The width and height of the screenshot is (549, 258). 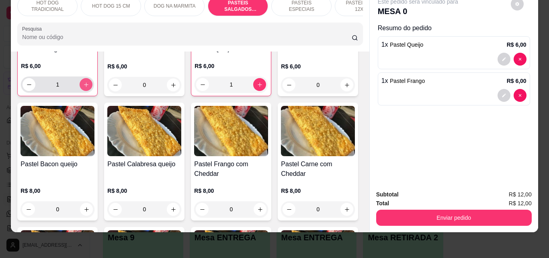 What do you see at coordinates (231, 169) in the screenshot?
I see `h4: Pastel Frango com Cheddar` at bounding box center [231, 169].